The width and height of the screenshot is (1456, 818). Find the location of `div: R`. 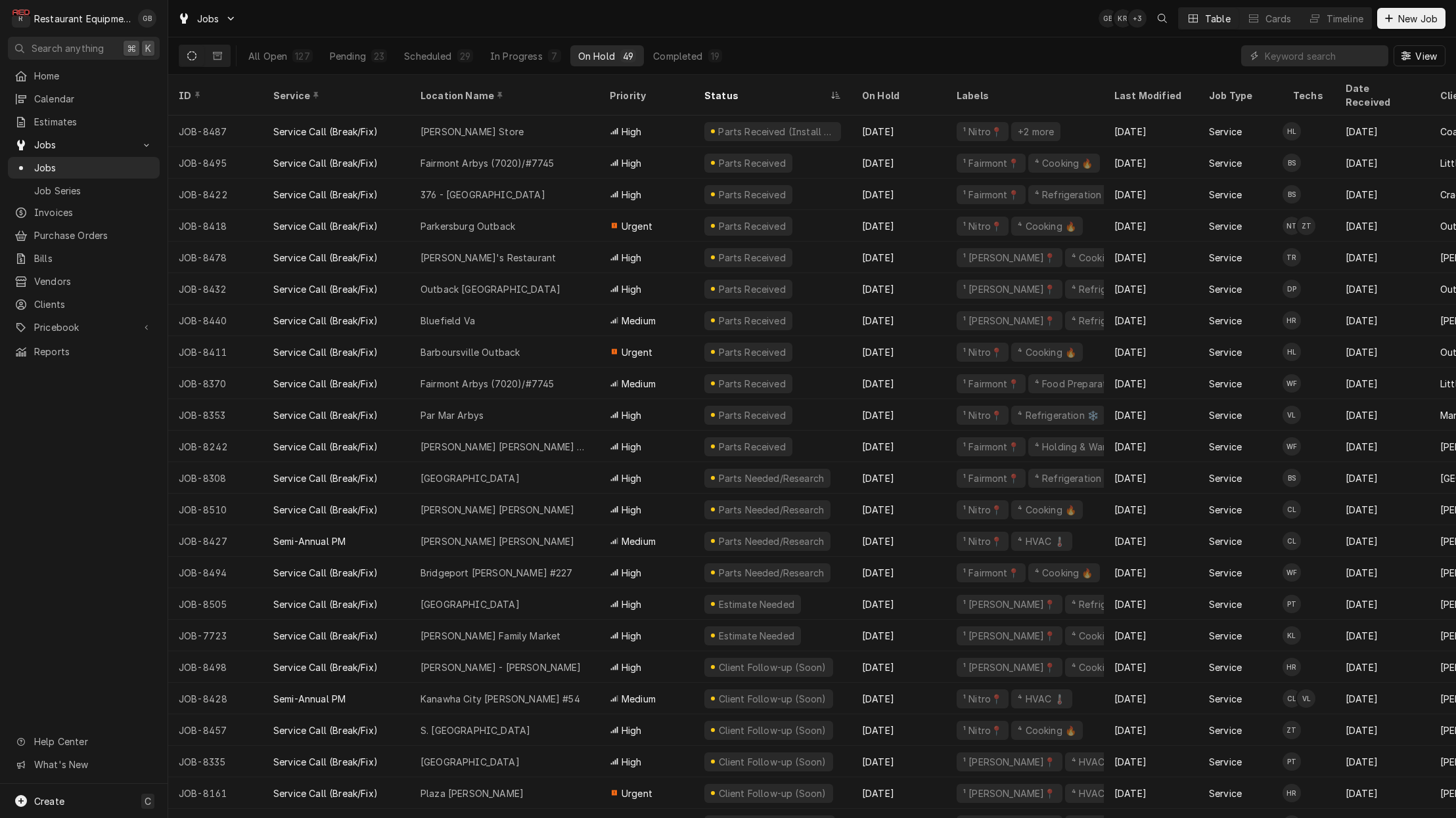

div: R is located at coordinates (21, 19).